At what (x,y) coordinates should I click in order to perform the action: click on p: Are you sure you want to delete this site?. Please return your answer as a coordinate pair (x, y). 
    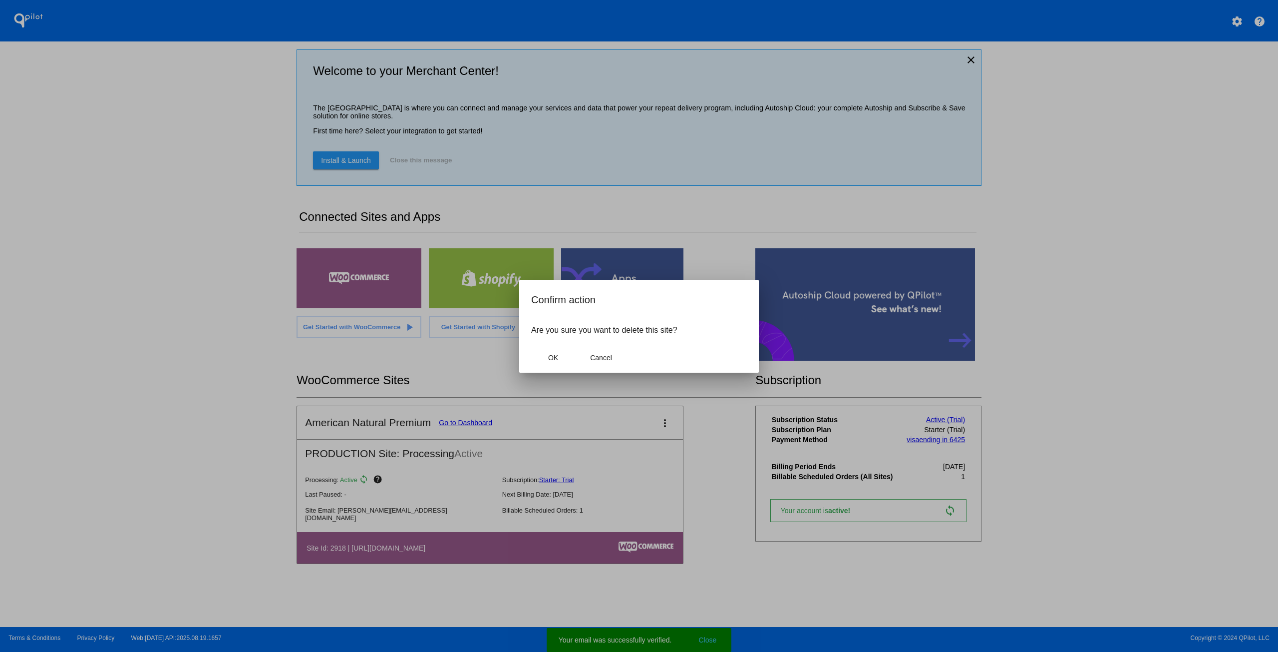
    Looking at the image, I should click on (639, 330).